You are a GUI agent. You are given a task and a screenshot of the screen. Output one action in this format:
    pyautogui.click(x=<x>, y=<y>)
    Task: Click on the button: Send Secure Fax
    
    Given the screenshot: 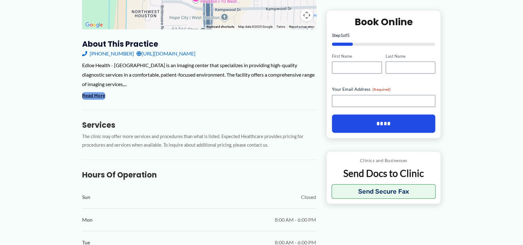 What is the action you would take?
    pyautogui.click(x=383, y=192)
    